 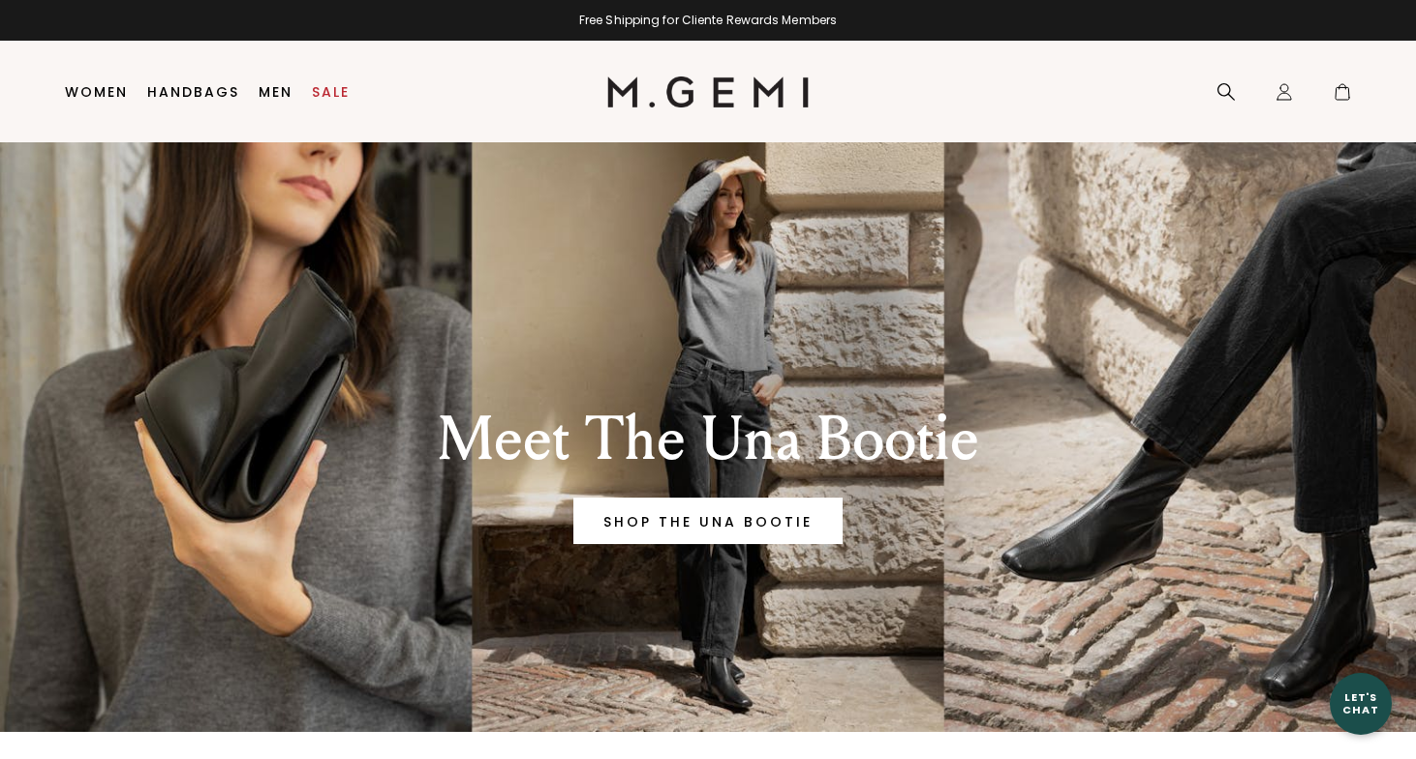 I want to click on a: Handbags, so click(x=193, y=92).